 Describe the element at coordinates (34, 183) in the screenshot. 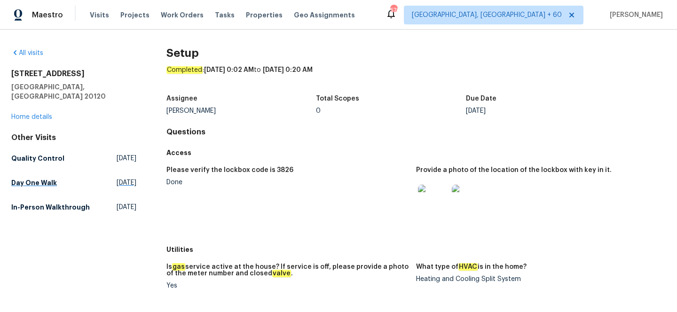

I see `h5: Day One Walk` at that location.